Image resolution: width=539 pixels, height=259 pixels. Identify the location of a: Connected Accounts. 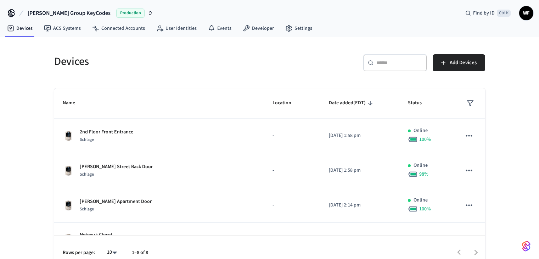
(118, 28).